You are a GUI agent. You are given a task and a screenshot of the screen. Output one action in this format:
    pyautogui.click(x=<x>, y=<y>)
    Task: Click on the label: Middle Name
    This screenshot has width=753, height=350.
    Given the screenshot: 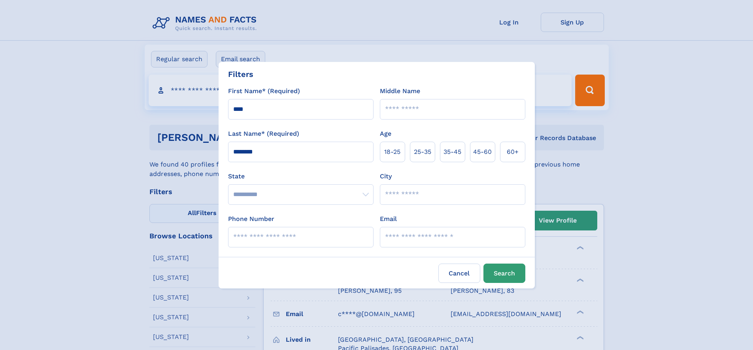 What is the action you would take?
    pyautogui.click(x=400, y=91)
    